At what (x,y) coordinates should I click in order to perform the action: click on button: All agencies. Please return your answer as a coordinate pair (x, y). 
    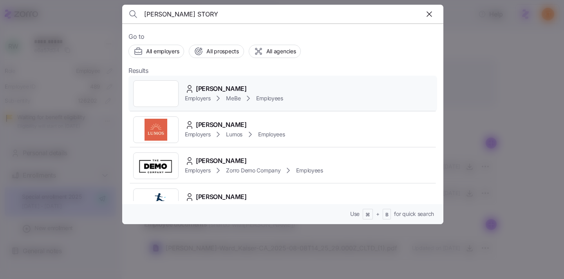
    Looking at the image, I should click on (275, 51).